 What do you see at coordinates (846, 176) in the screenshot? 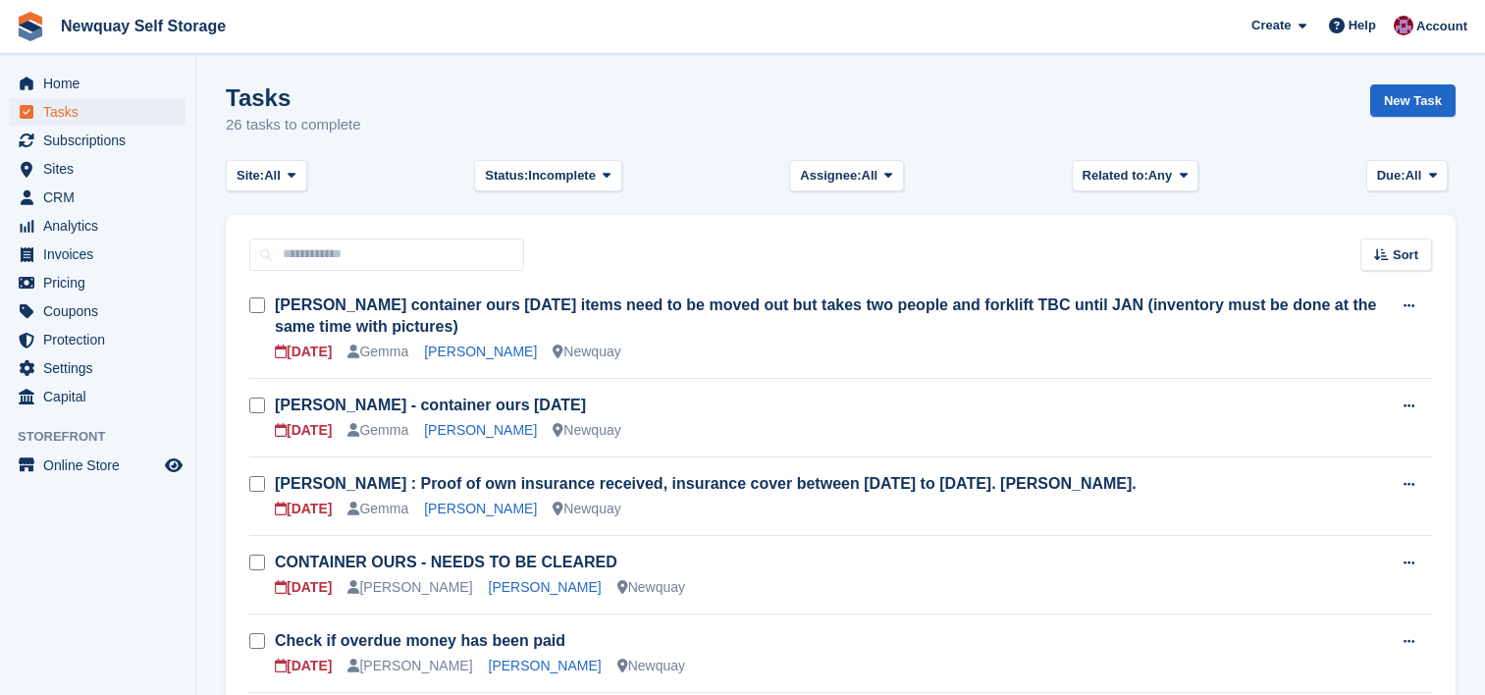
I see `button: Assignee: All` at bounding box center [846, 176].